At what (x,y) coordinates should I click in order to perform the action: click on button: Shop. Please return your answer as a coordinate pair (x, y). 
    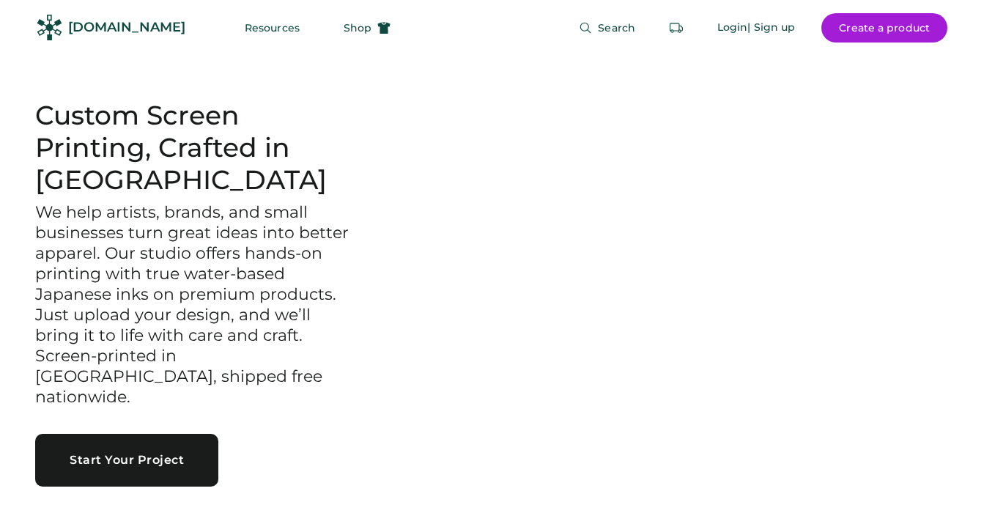
    Looking at the image, I should click on (367, 28).